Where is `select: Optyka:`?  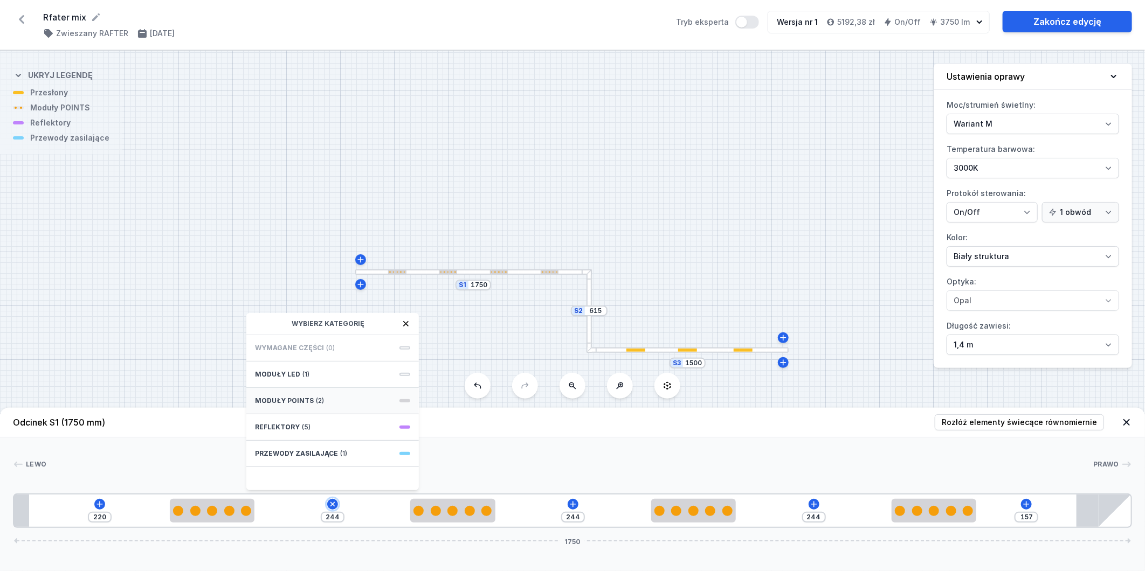
select: Optyka: is located at coordinates (1033, 301).